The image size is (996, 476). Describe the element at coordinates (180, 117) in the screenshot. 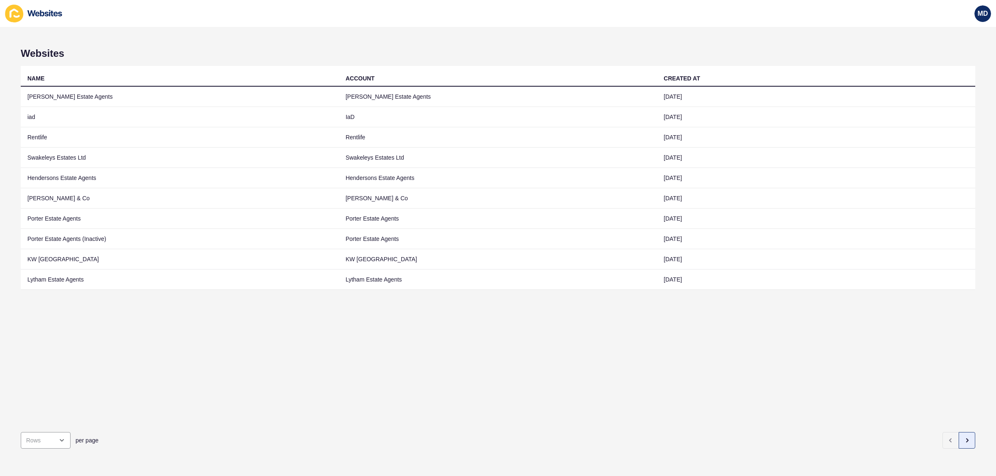

I see `td: iad` at that location.